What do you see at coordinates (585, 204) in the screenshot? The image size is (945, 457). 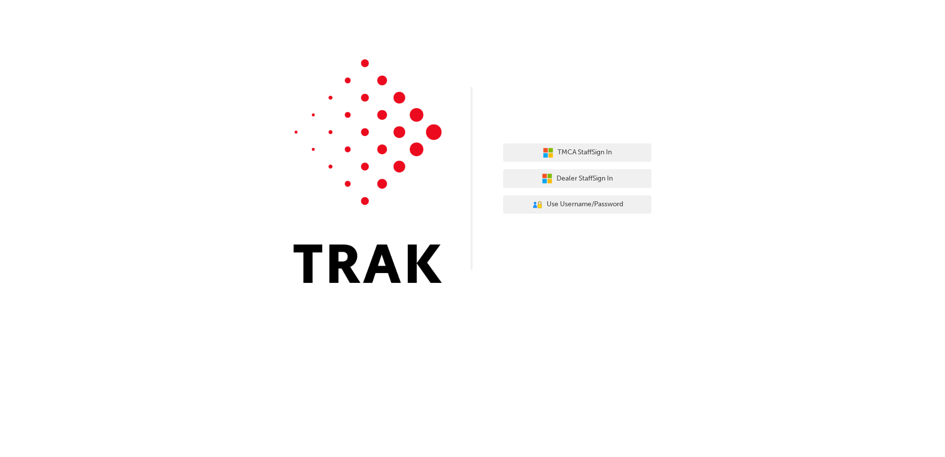 I see `span: Use Username/Password` at bounding box center [585, 204].